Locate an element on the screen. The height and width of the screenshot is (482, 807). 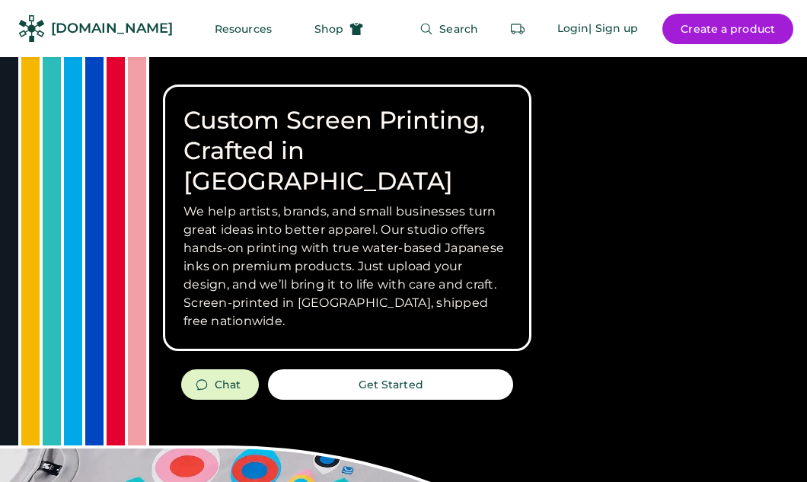
button: Chat is located at coordinates (220, 384).